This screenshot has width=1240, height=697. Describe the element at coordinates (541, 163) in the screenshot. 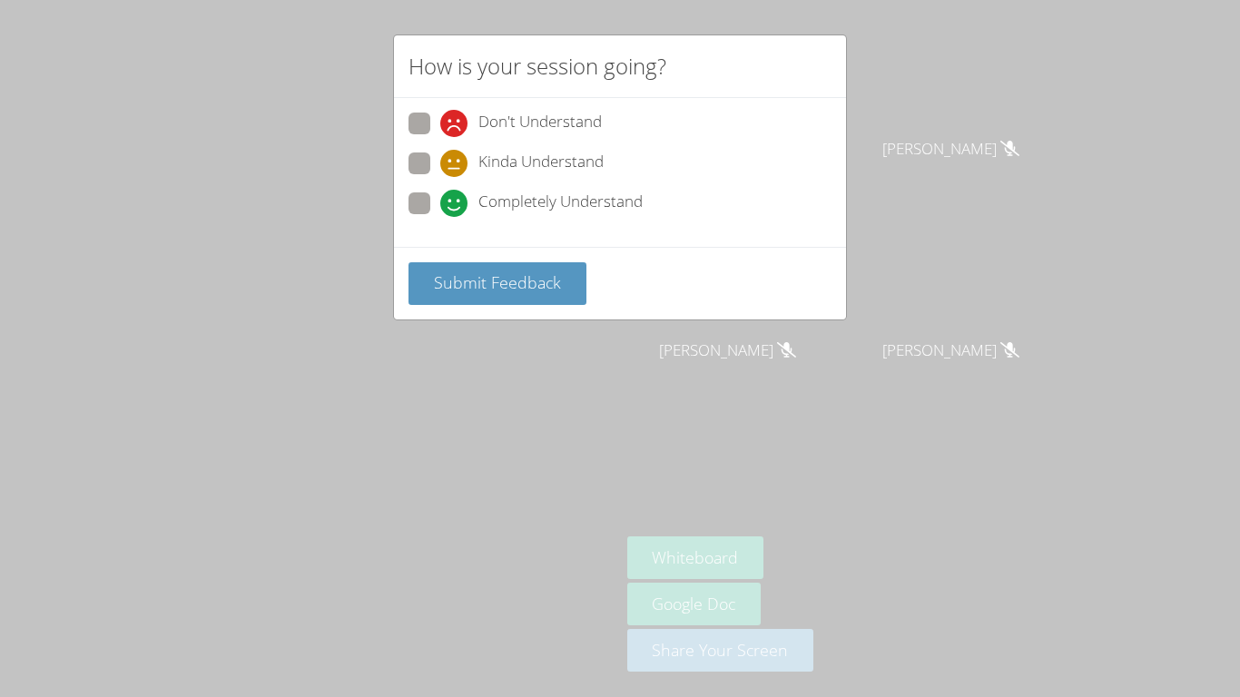

I see `span: Kinda Understand` at that location.